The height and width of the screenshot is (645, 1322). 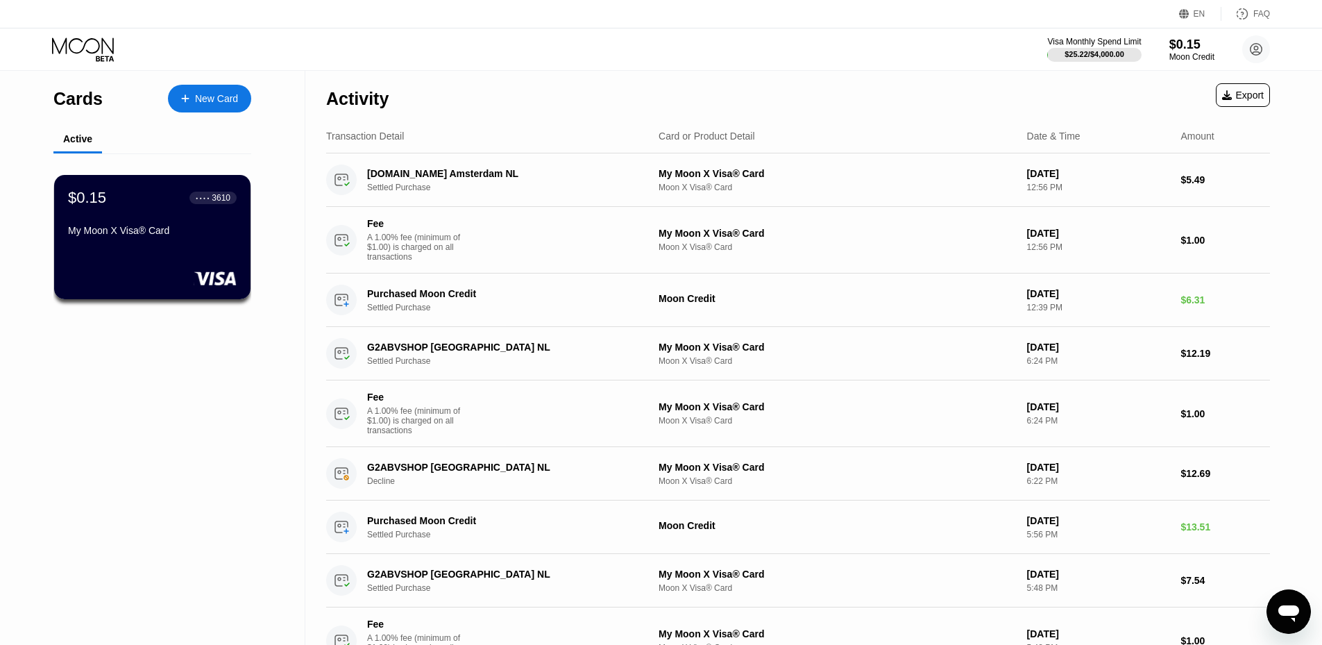 What do you see at coordinates (1191, 49) in the screenshot?
I see `div: $0.15Moon Credit` at bounding box center [1191, 49].